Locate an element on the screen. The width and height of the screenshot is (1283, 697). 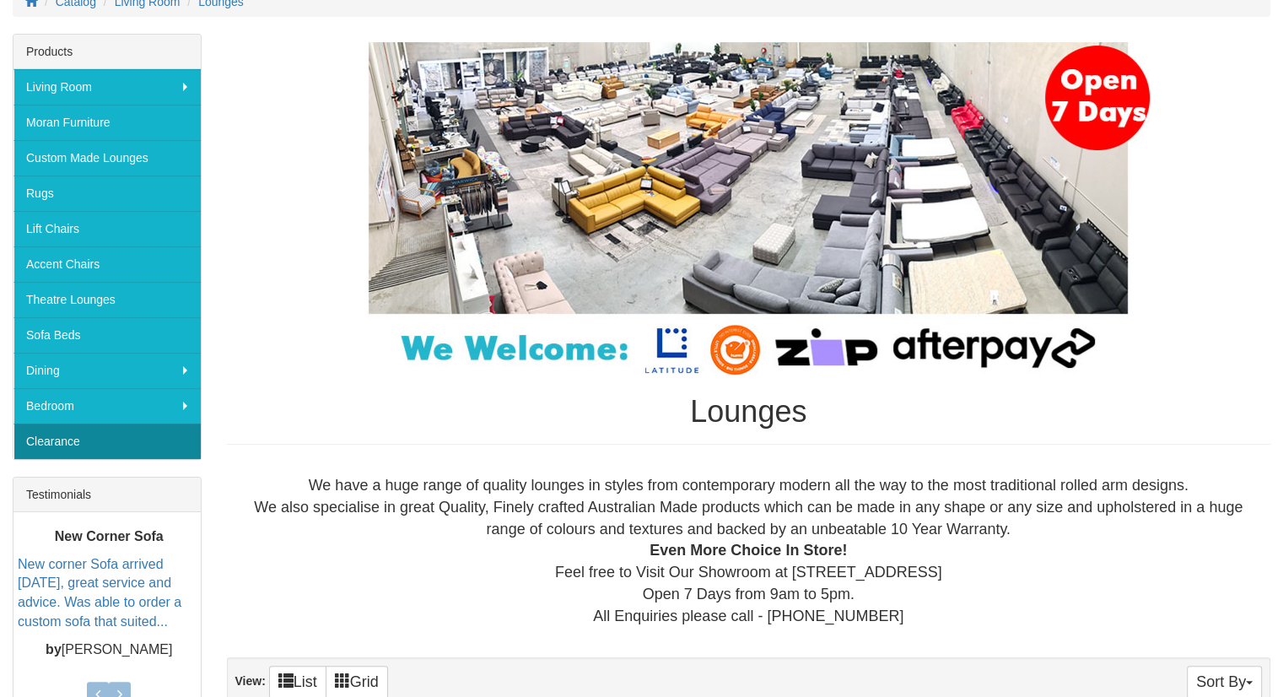
div: We have a huge range of quality lounges in styles from contemporary modern all the way to the mos... is located at coordinates (749, 551).